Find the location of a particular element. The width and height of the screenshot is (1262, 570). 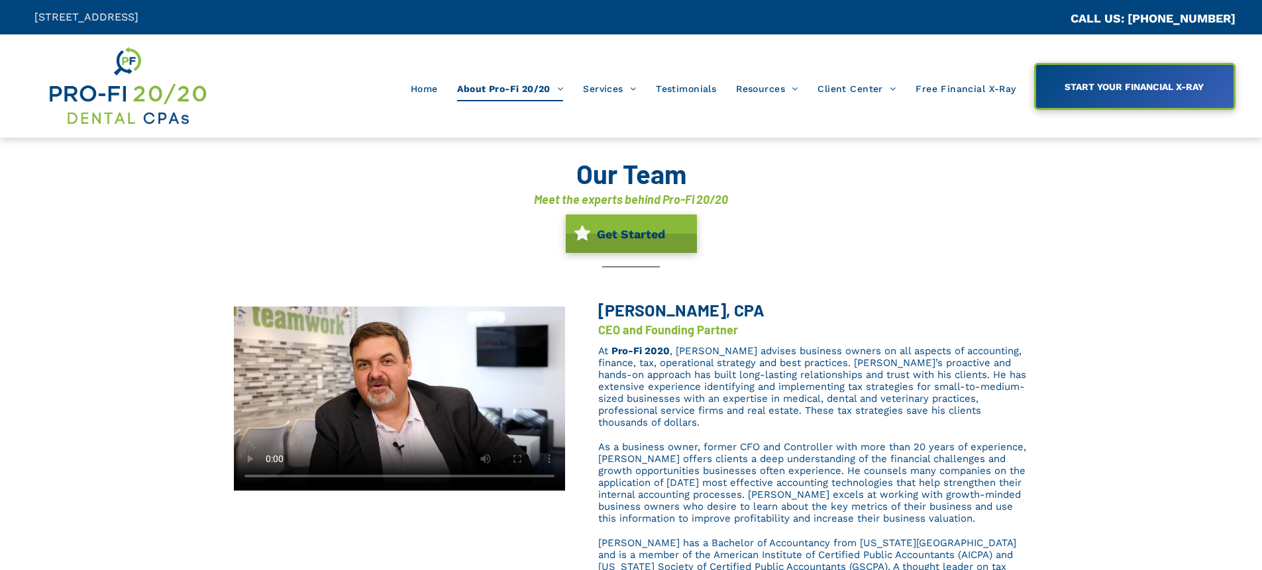

span: As a business owner, former CFO and Controller with more than 20 years of experience, [PERSON_NAM... is located at coordinates (812, 483).